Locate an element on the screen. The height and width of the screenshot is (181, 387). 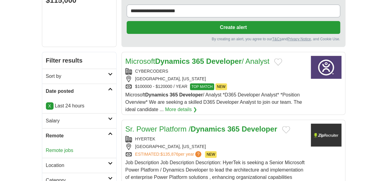
button: Create alert is located at coordinates (233, 28).